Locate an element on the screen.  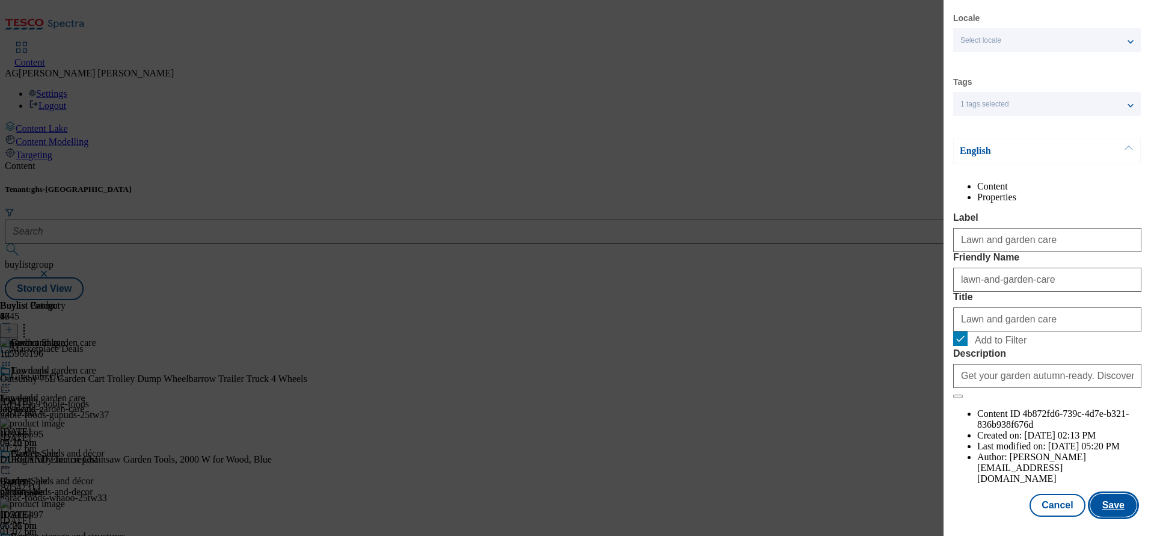
label: Title is located at coordinates (1047, 297).